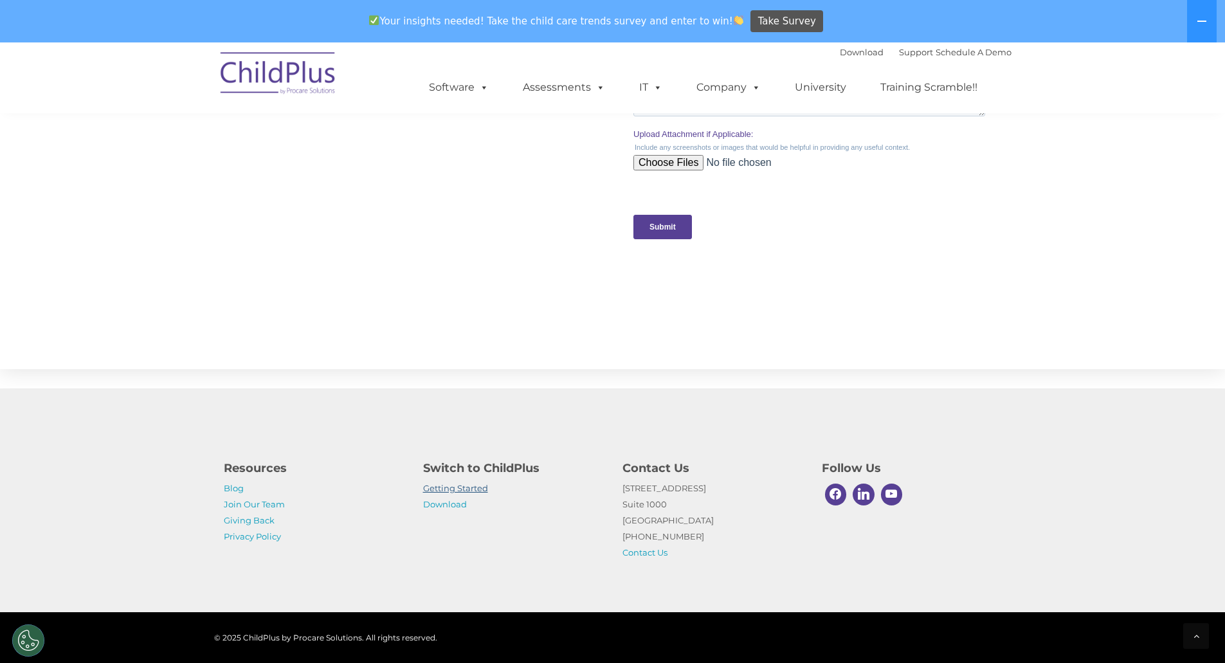 Image resolution: width=1225 pixels, height=663 pixels. Describe the element at coordinates (645, 553) in the screenshot. I see `a: Contact Us` at that location.